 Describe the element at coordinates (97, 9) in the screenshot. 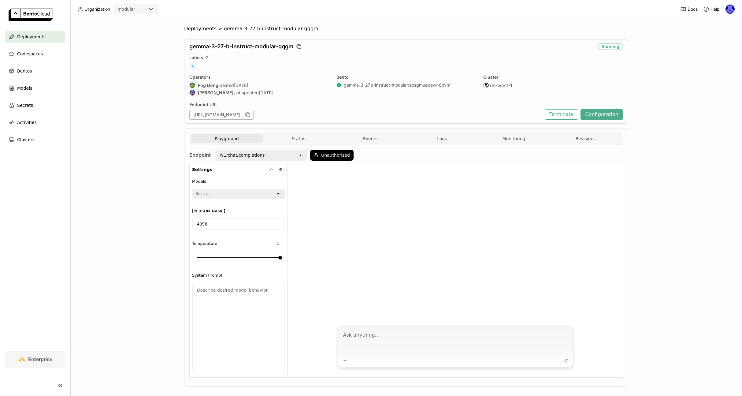

I see `span: Organization` at that location.